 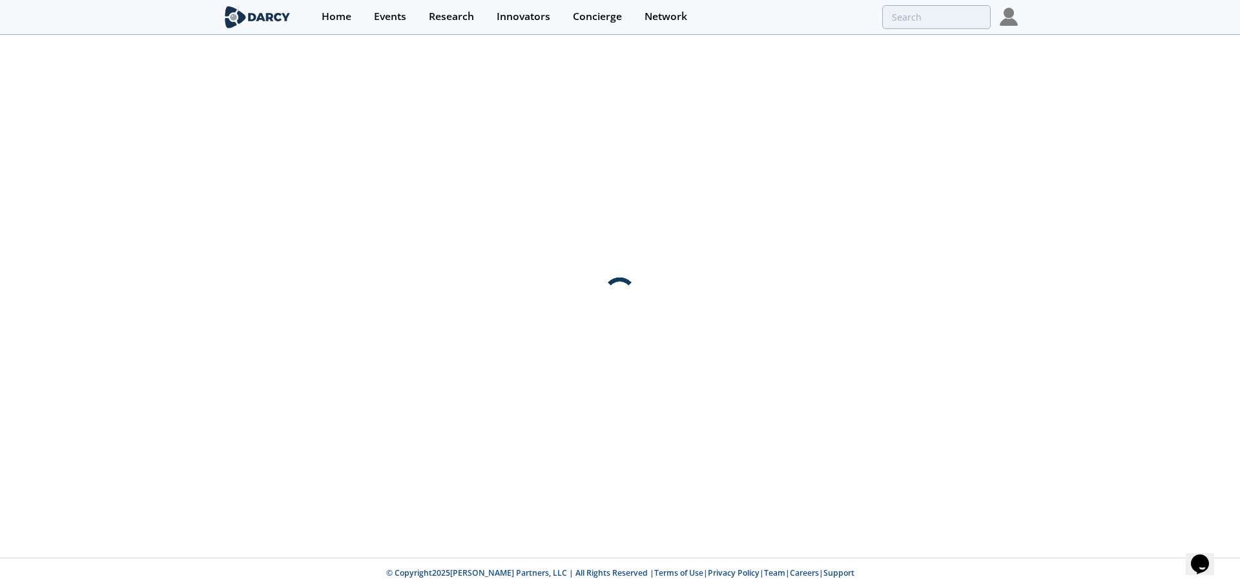 I want to click on div: Research, so click(x=452, y=17).